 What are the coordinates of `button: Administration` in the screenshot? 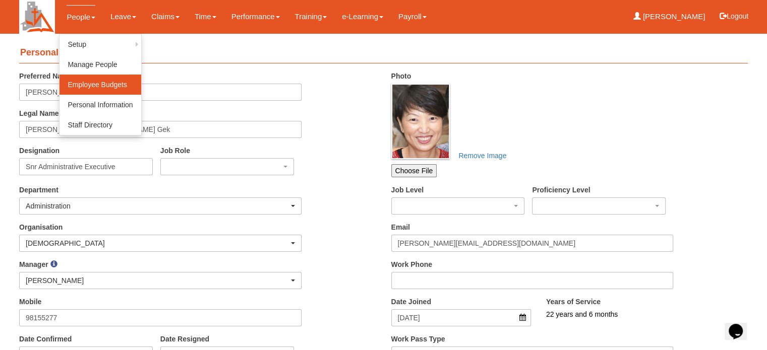 It's located at (160, 206).